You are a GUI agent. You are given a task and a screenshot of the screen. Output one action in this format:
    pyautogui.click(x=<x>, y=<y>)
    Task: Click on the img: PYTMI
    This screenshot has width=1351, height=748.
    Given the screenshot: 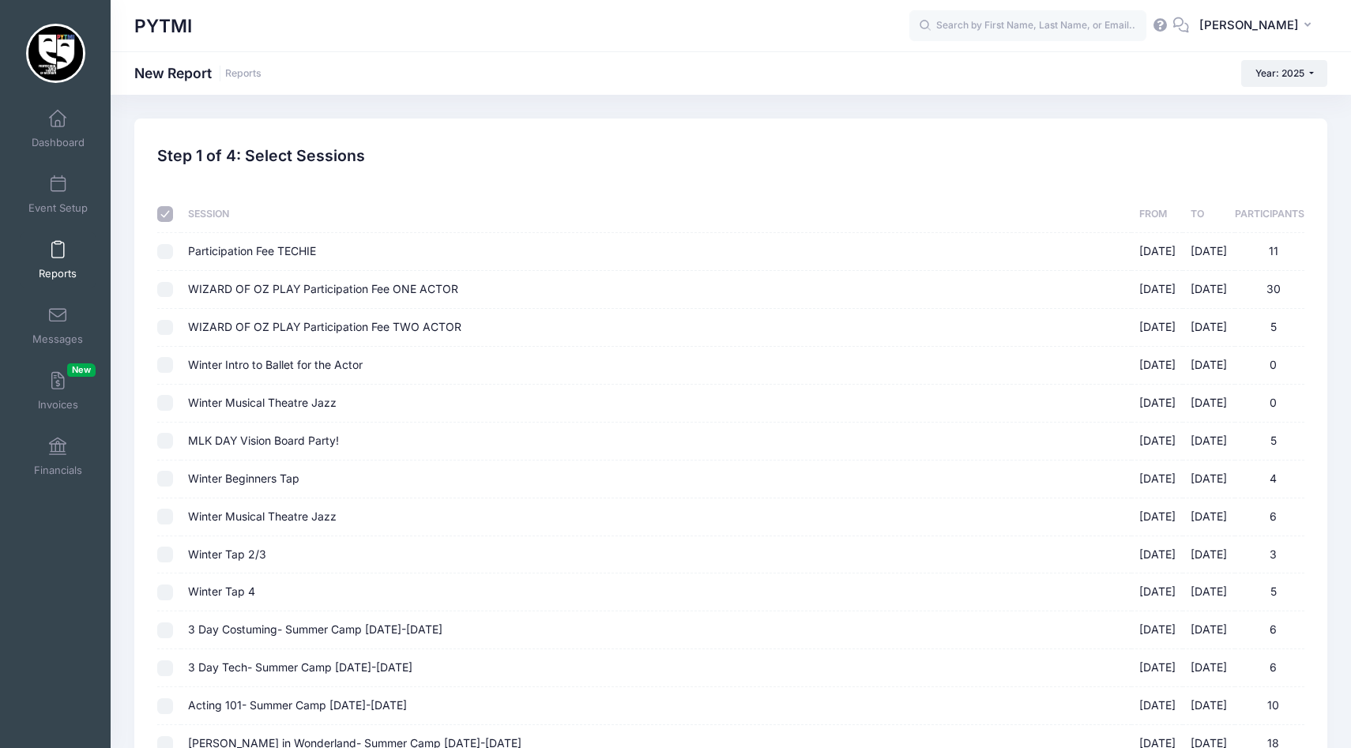 What is the action you would take?
    pyautogui.click(x=55, y=53)
    